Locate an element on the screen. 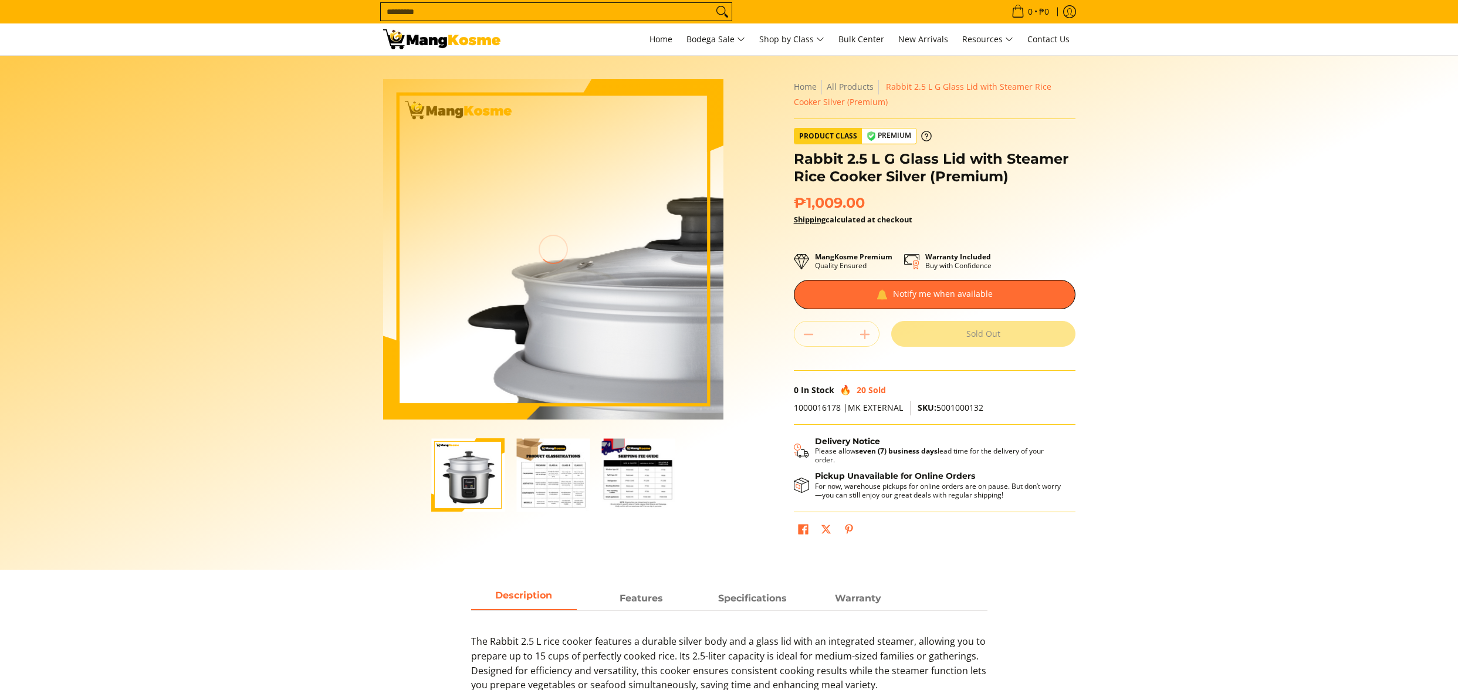 The width and height of the screenshot is (1458, 690). a: Bodega Sale is located at coordinates (716, 39).